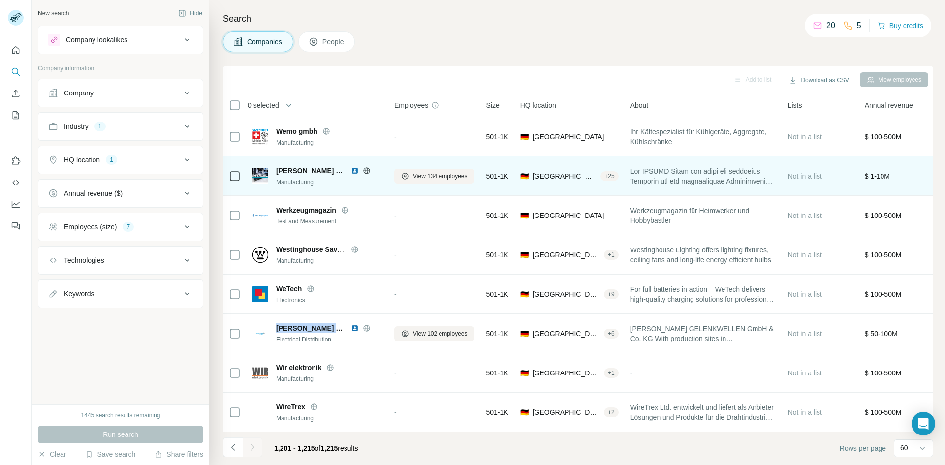  Describe the element at coordinates (334, 250) in the screenshot. I see `span: Westinghouse Savings Corporation` at that location.